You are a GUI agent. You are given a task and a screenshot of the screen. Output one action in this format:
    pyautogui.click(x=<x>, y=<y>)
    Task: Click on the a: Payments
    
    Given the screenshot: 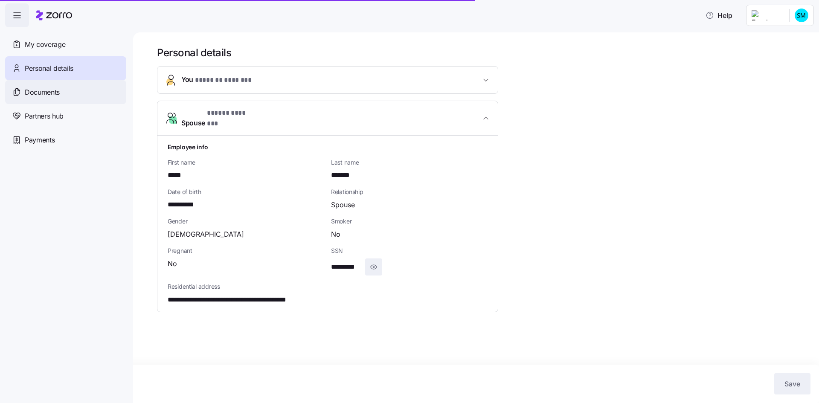 What is the action you would take?
    pyautogui.click(x=66, y=140)
    